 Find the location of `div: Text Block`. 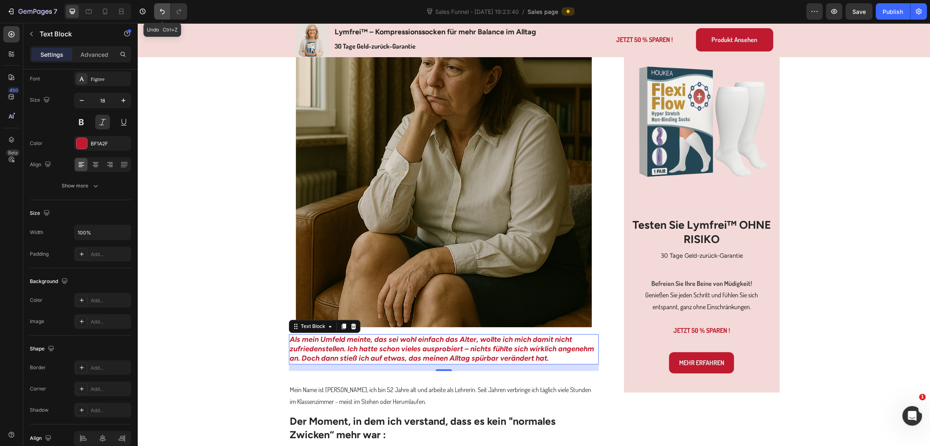

div: Text Block is located at coordinates (175, 304).